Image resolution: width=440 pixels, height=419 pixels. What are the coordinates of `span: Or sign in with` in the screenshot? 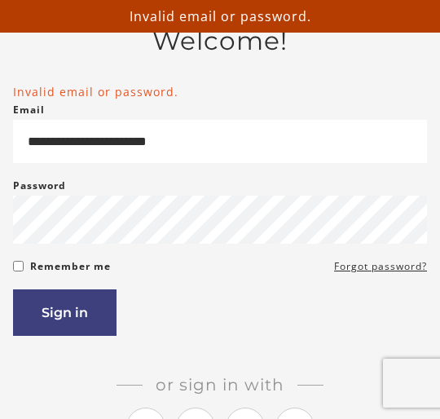 It's located at (220, 385).